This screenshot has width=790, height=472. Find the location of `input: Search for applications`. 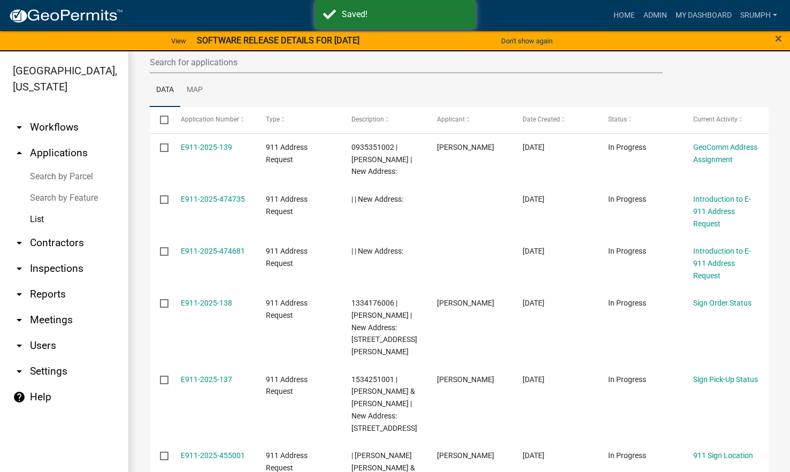

input: Search for applications is located at coordinates (406, 62).